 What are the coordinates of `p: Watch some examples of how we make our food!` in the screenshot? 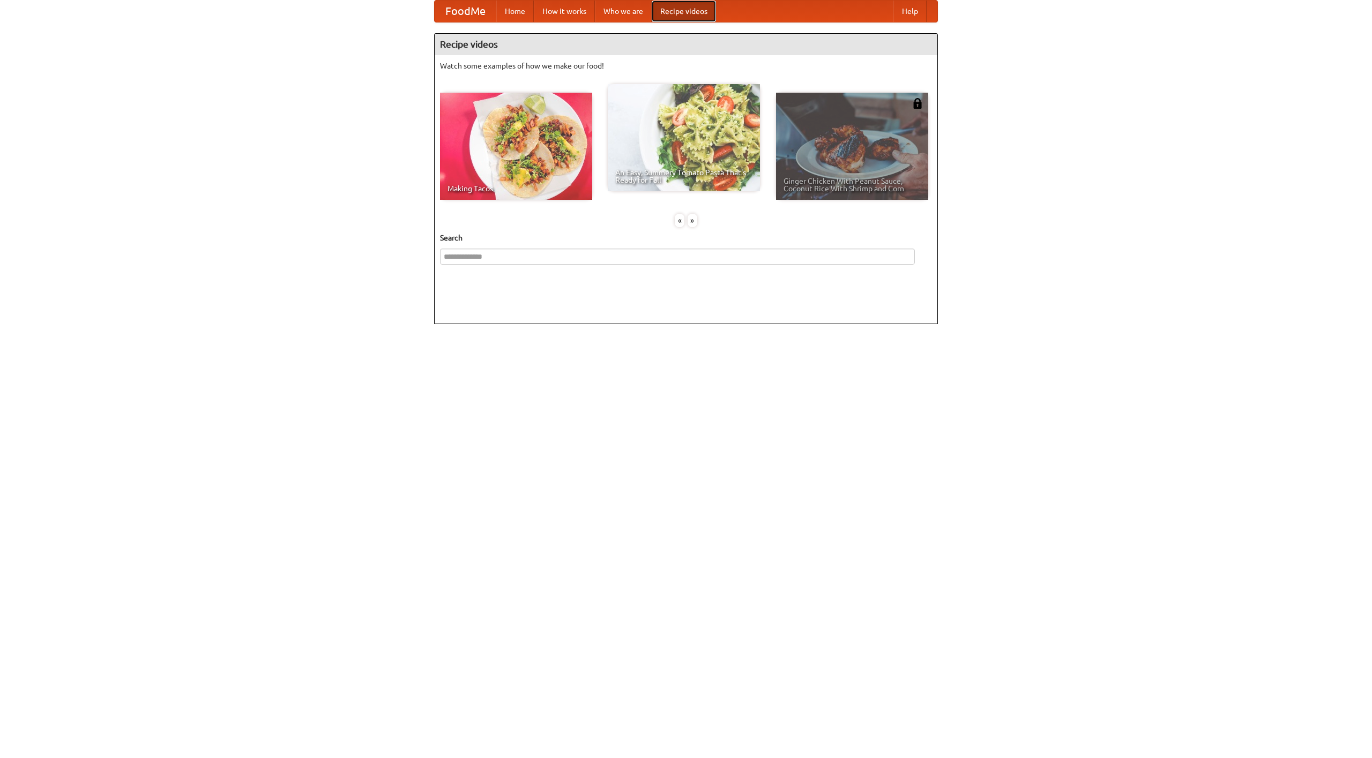 It's located at (686, 66).